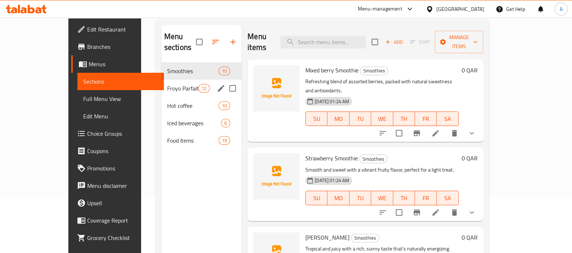 This screenshot has width=572, height=253. I want to click on button: sort-choices, so click(383, 212).